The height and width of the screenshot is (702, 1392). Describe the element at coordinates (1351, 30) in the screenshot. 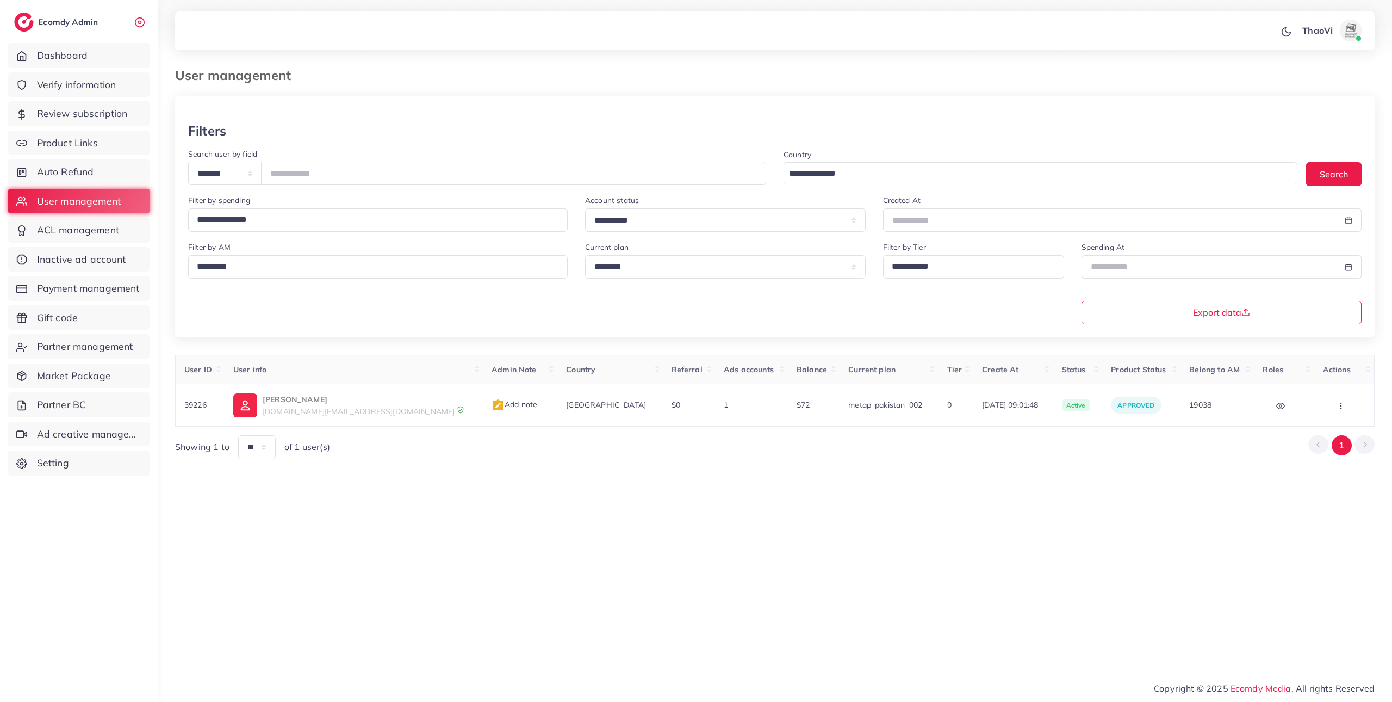

I see `img: avatar` at that location.